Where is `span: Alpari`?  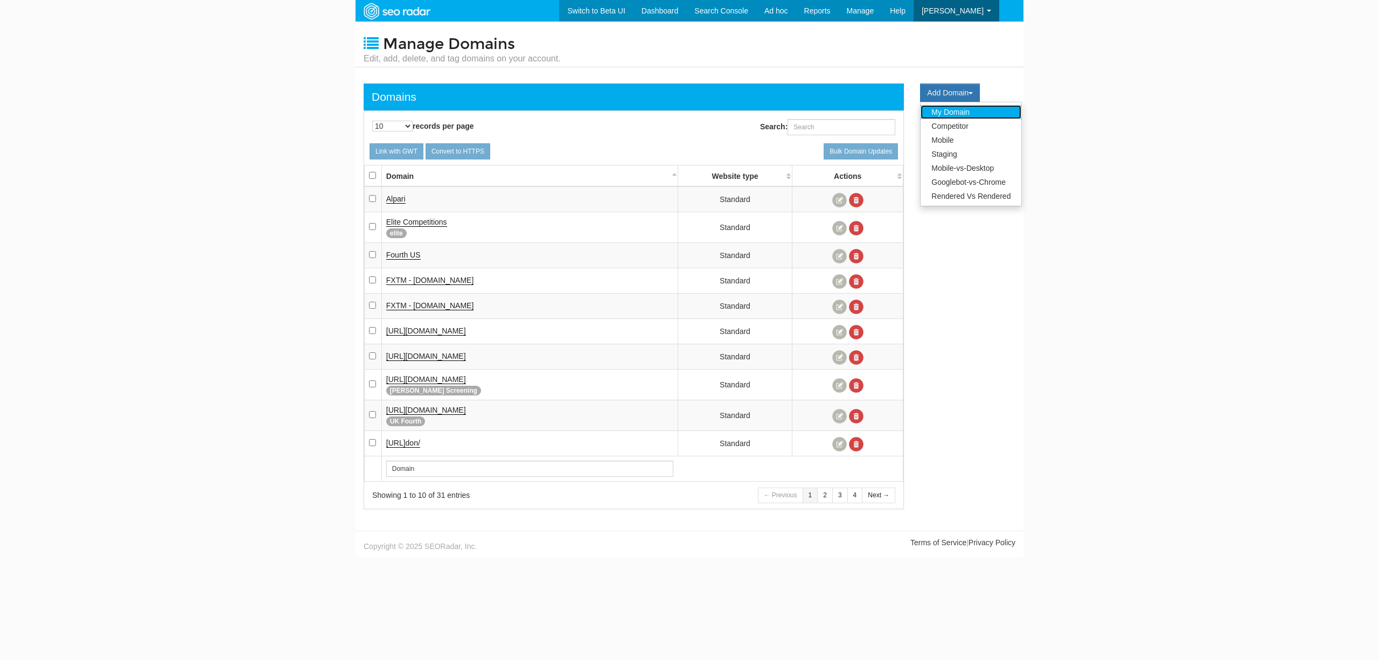 span: Alpari is located at coordinates (396, 199).